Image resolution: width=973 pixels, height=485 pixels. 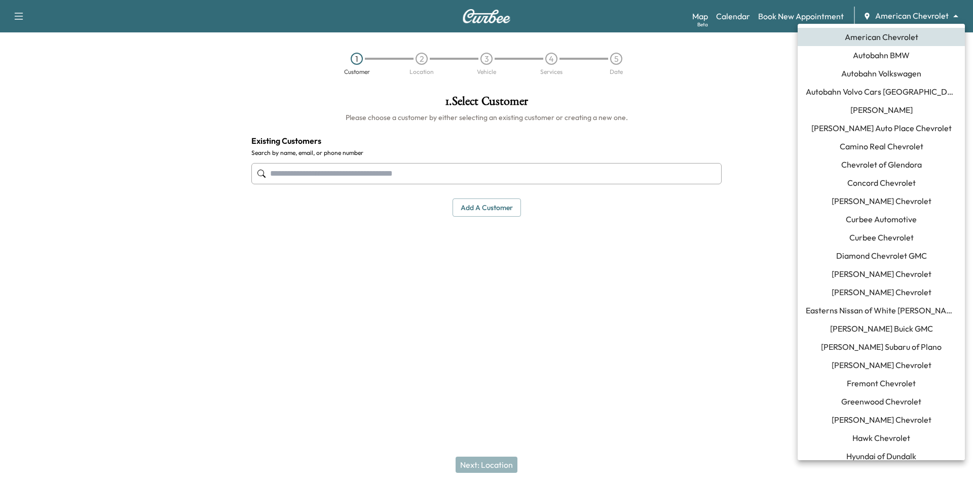 What do you see at coordinates (881, 183) in the screenshot?
I see `span: Concord Chevrolet` at bounding box center [881, 183].